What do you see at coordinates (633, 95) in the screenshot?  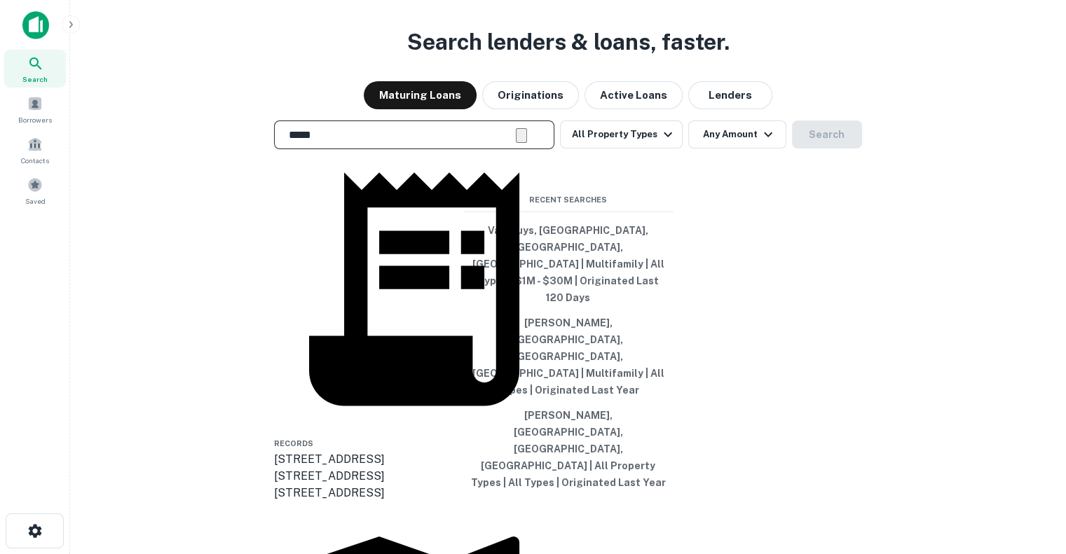 I see `button: Active Loans` at bounding box center [633, 95].